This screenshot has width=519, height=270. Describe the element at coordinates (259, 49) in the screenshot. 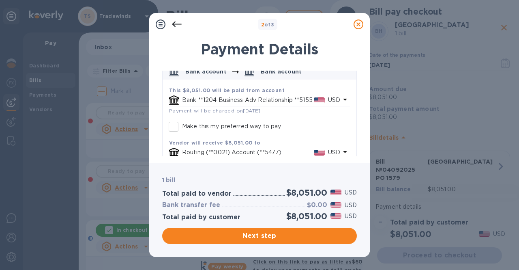

I see `h1: Payment Details` at that location.